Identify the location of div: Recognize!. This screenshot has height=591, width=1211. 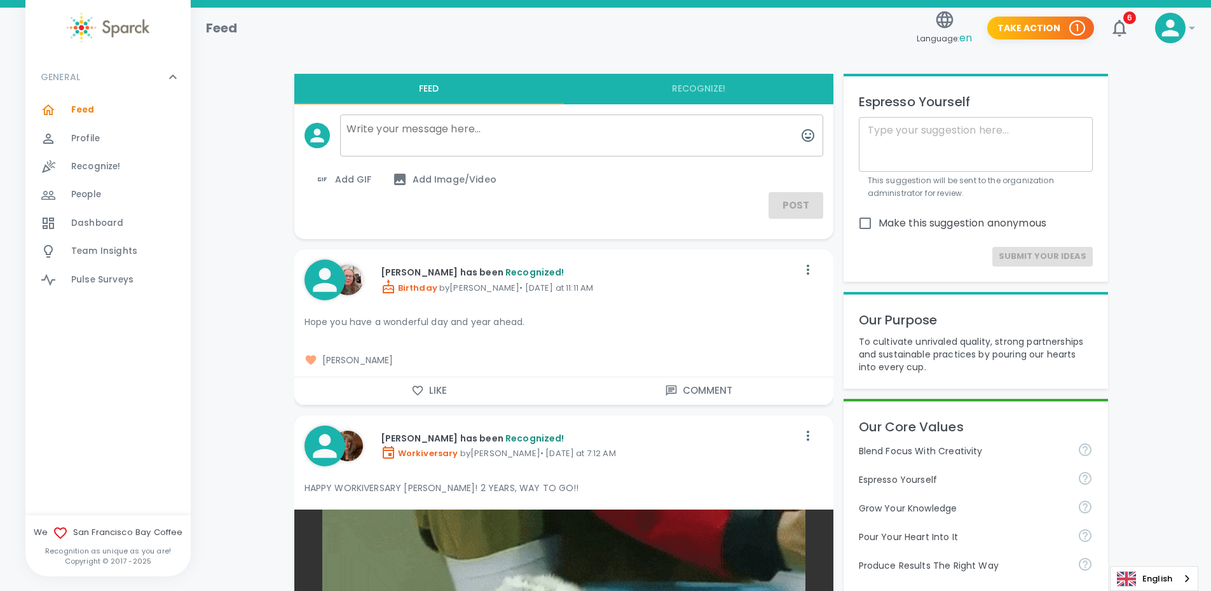
(108, 167).